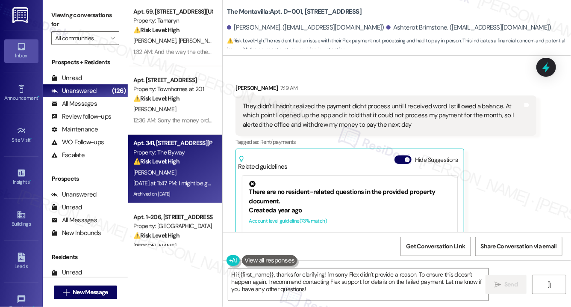 The width and height of the screenshot is (571, 307). Describe the element at coordinates (21, 219) in the screenshot. I see `a: Buildings` at that location.